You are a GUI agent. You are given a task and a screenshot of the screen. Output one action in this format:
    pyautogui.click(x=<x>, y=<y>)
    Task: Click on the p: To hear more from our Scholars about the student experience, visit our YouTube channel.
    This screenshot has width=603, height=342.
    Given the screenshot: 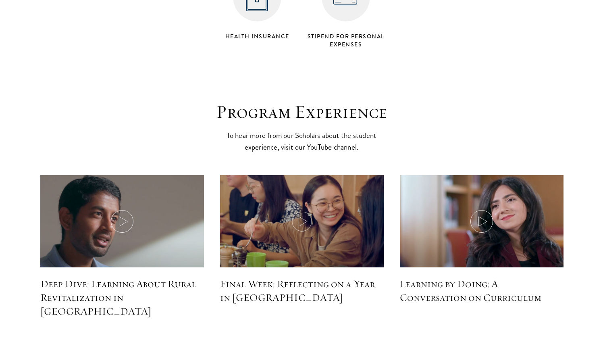 What is the action you would take?
    pyautogui.click(x=302, y=141)
    